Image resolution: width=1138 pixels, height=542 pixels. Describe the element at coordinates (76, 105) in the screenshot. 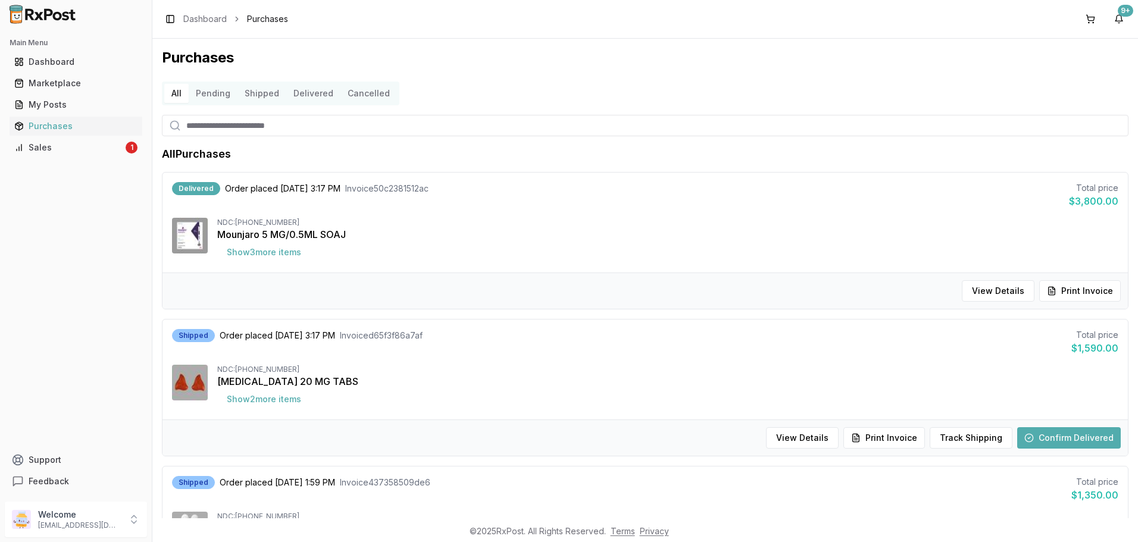

I see `a: My Posts` at that location.